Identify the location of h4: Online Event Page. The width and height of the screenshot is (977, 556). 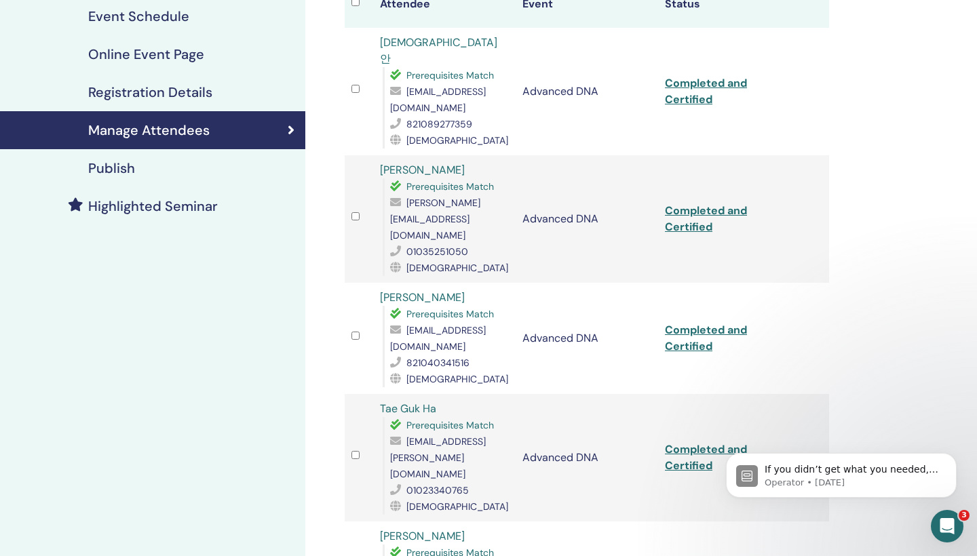
(146, 54).